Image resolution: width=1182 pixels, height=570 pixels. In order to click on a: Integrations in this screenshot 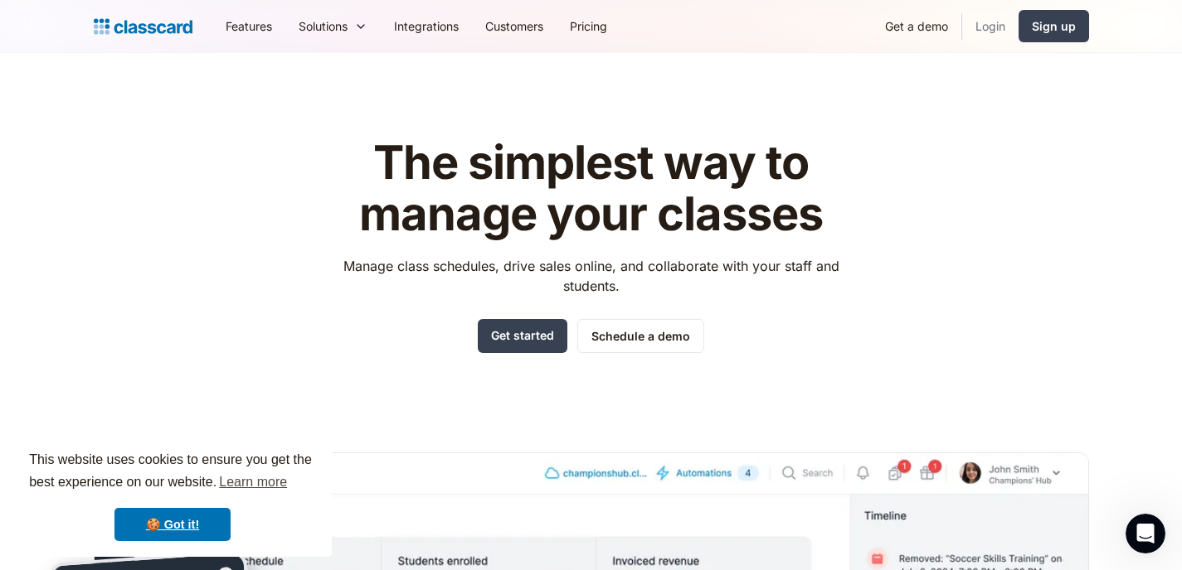, I will do `click(426, 26)`.